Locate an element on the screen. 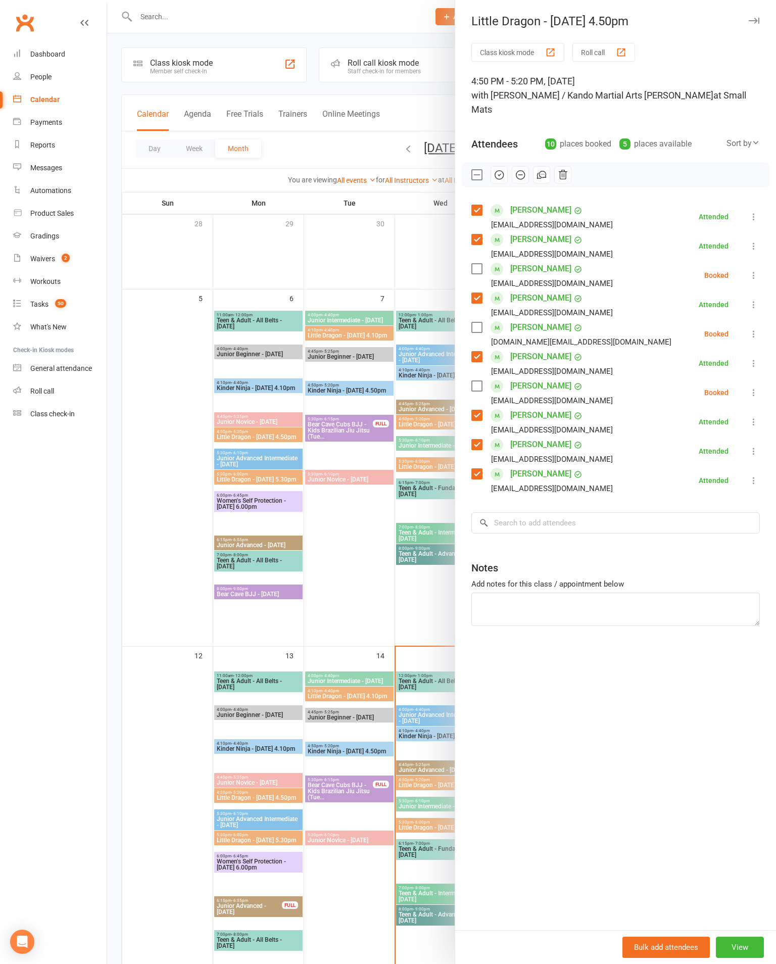  button: Bulk add attendees is located at coordinates (666, 947).